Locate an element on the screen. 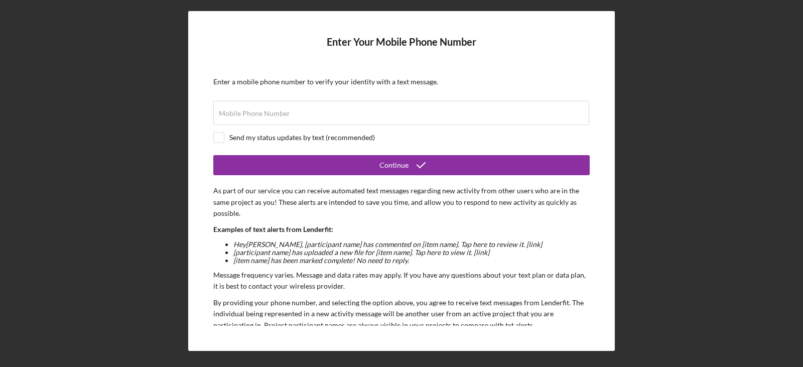 This screenshot has height=367, width=803. button: Continue is located at coordinates (401, 165).